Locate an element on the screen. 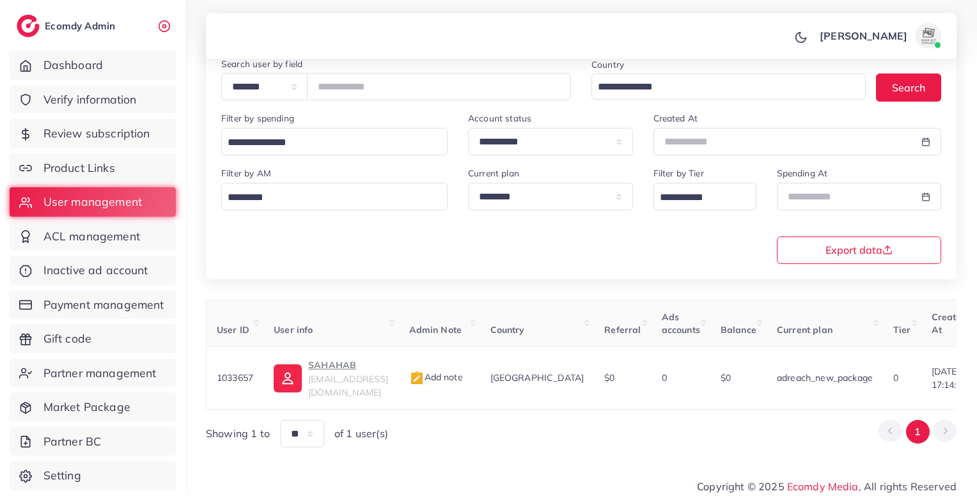 Image resolution: width=977 pixels, height=496 pixels. span: adreach_new_package is located at coordinates (825, 378).